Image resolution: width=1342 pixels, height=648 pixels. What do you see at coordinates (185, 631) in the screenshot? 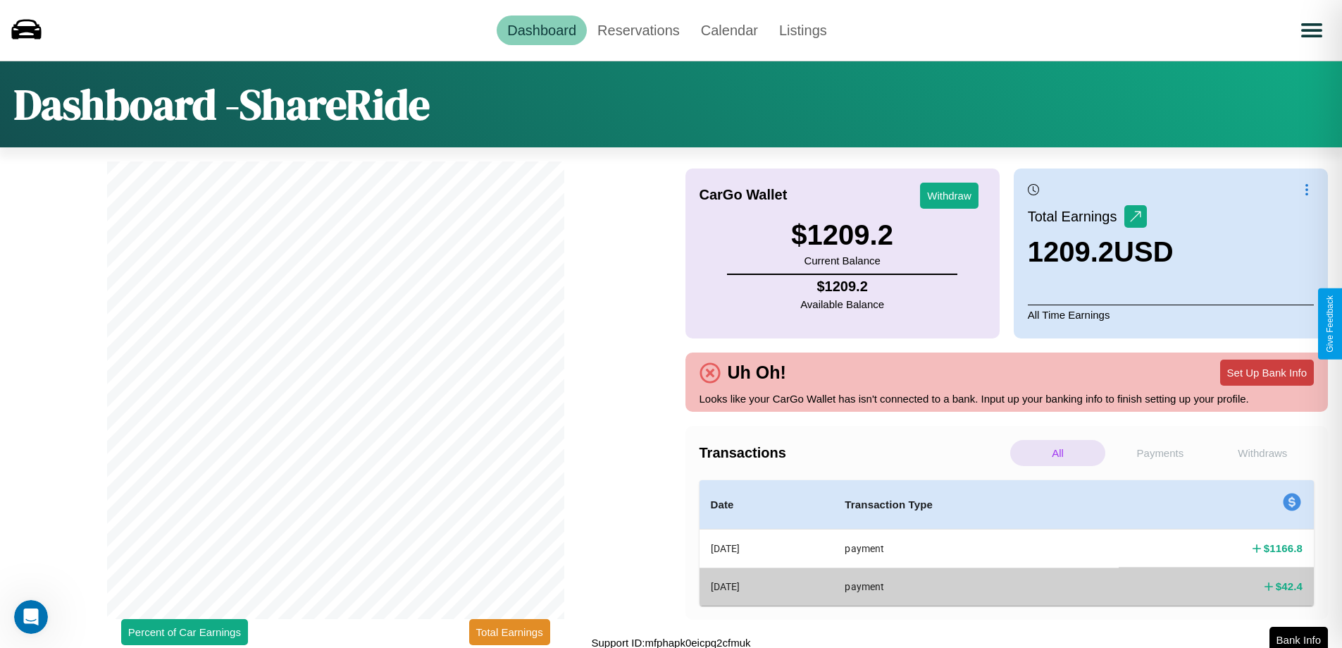
I see `button: Percent of Car Earnings` at bounding box center [185, 631].